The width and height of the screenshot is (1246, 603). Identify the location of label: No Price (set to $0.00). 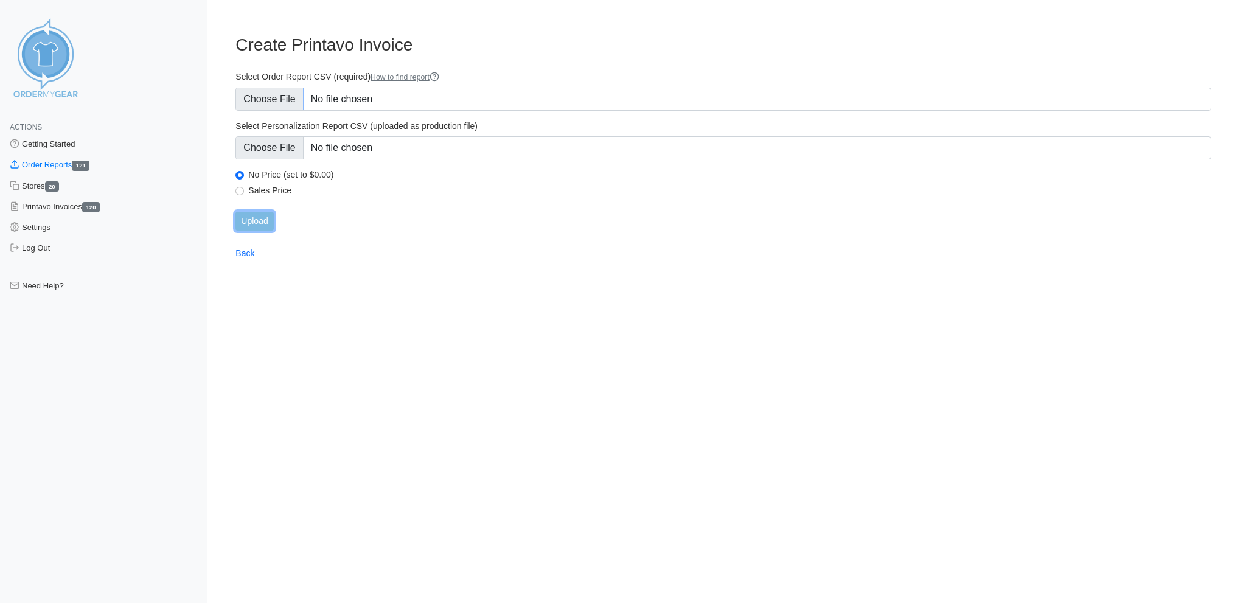
(730, 175).